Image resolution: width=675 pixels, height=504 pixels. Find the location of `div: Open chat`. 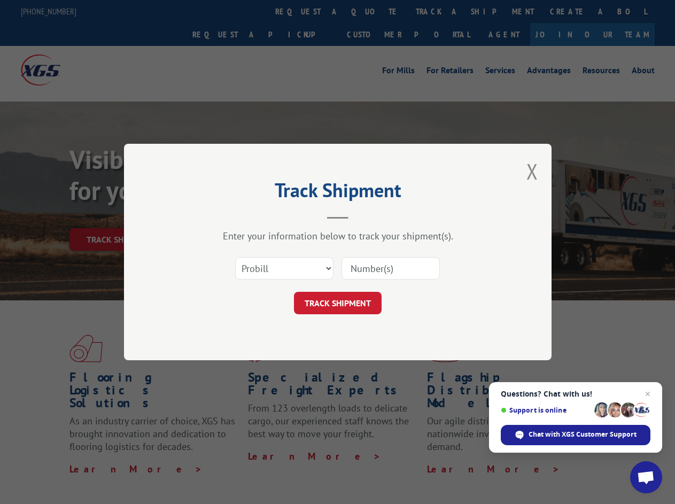

div: Open chat is located at coordinates (647, 478).